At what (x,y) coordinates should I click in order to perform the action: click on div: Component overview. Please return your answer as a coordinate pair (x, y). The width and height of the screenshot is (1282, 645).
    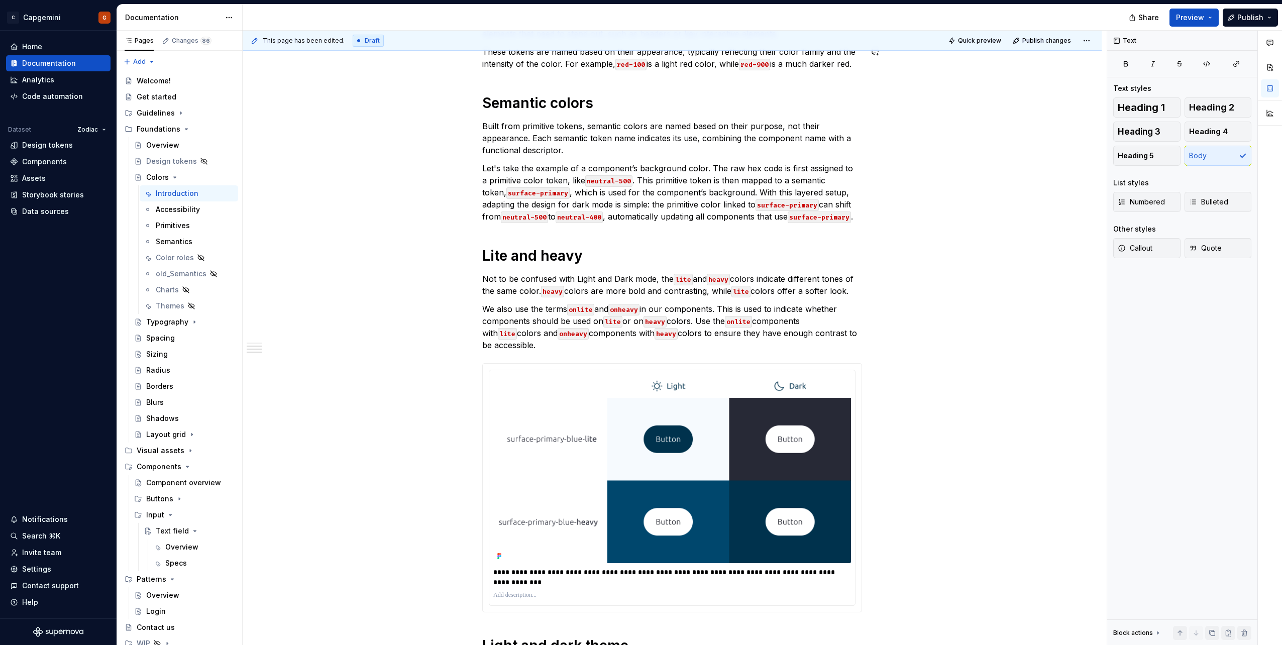
    Looking at the image, I should click on (183, 483).